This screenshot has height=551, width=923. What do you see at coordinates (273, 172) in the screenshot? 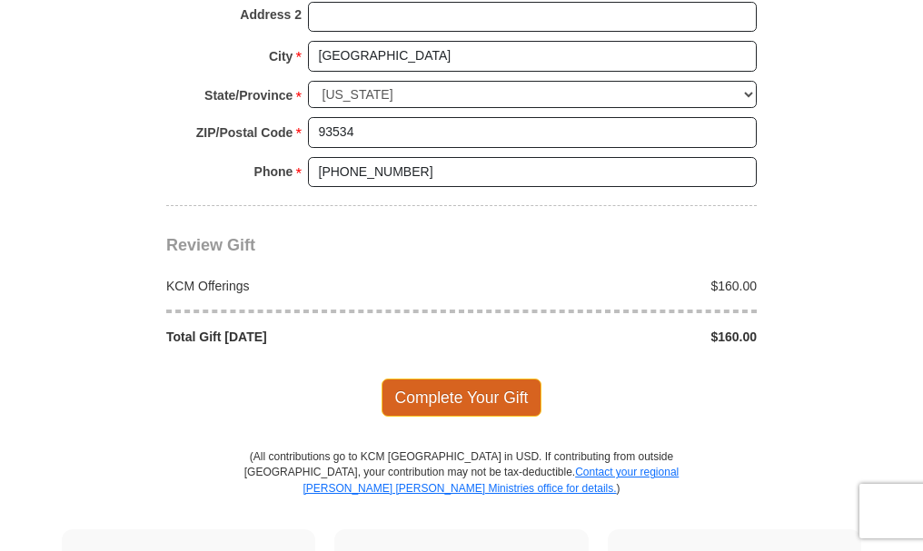
I see `strong: Phone` at bounding box center [273, 172].